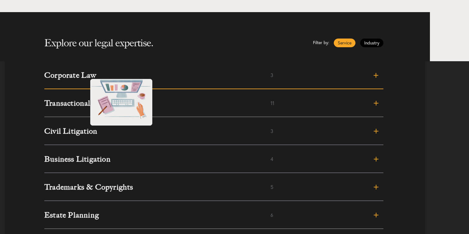 This screenshot has height=234, width=469. What do you see at coordinates (99, 43) in the screenshot?
I see `h2: Explore our legal expertise.` at bounding box center [99, 43].